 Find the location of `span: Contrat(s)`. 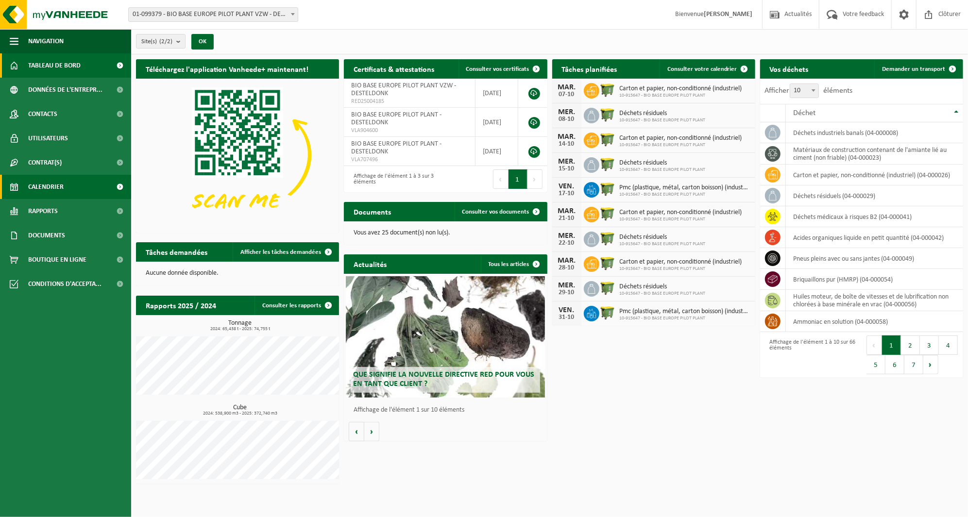

span: Contrat(s) is located at coordinates (45, 163).